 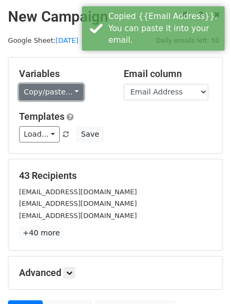 I want to click on a: +40 more, so click(x=41, y=233).